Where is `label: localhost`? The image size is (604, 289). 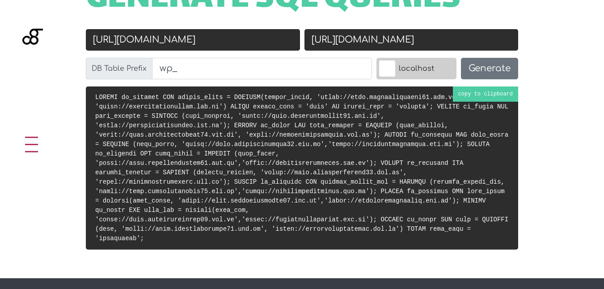
label: localhost is located at coordinates (417, 68).